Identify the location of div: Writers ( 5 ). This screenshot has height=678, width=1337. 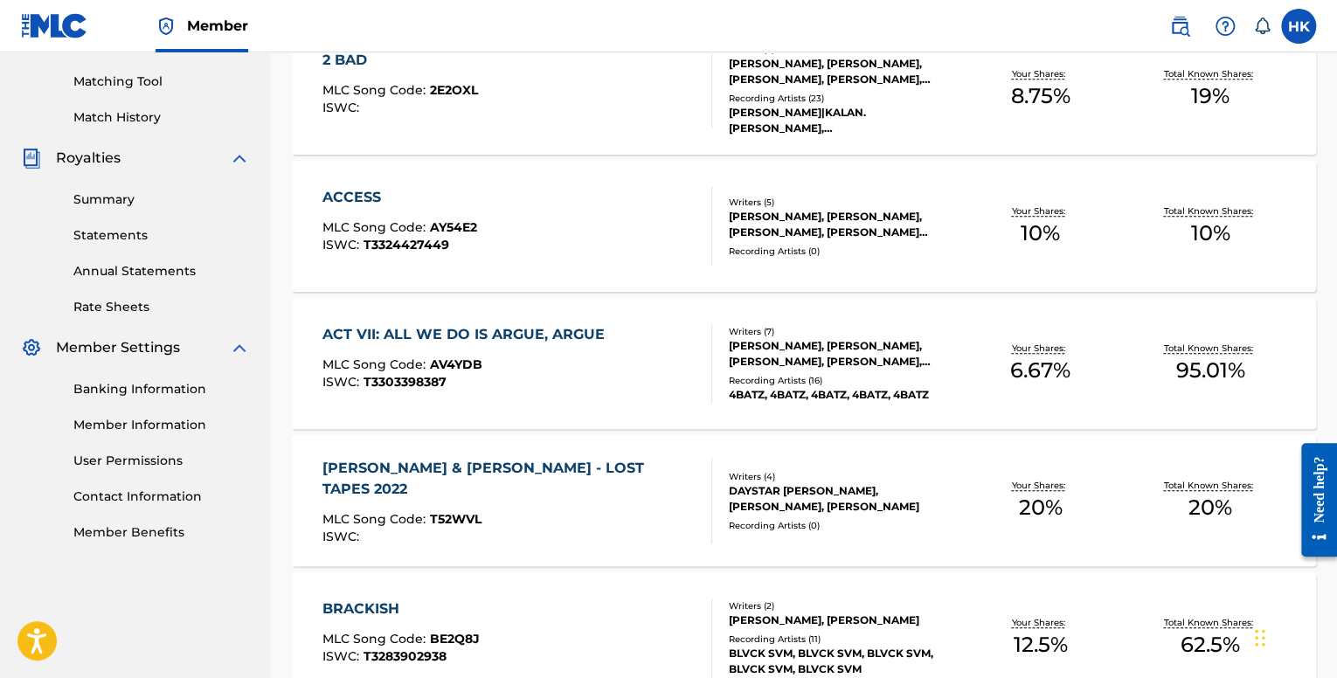
(841, 202).